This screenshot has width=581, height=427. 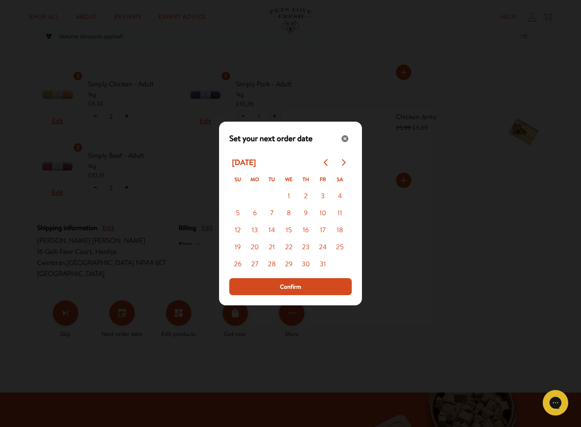 What do you see at coordinates (289, 264) in the screenshot?
I see `button: 29` at bounding box center [289, 264].